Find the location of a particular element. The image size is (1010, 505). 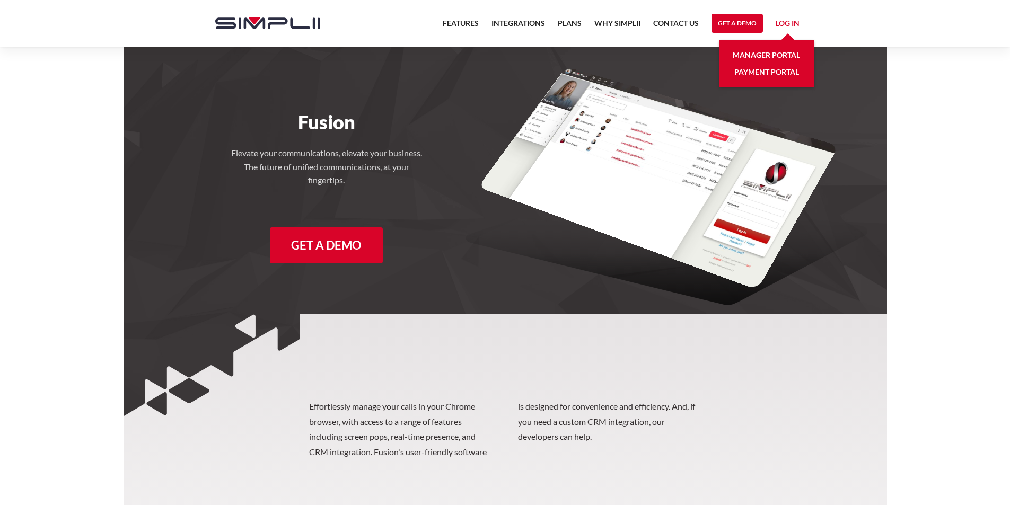

a: Manager Portal is located at coordinates (766, 55).